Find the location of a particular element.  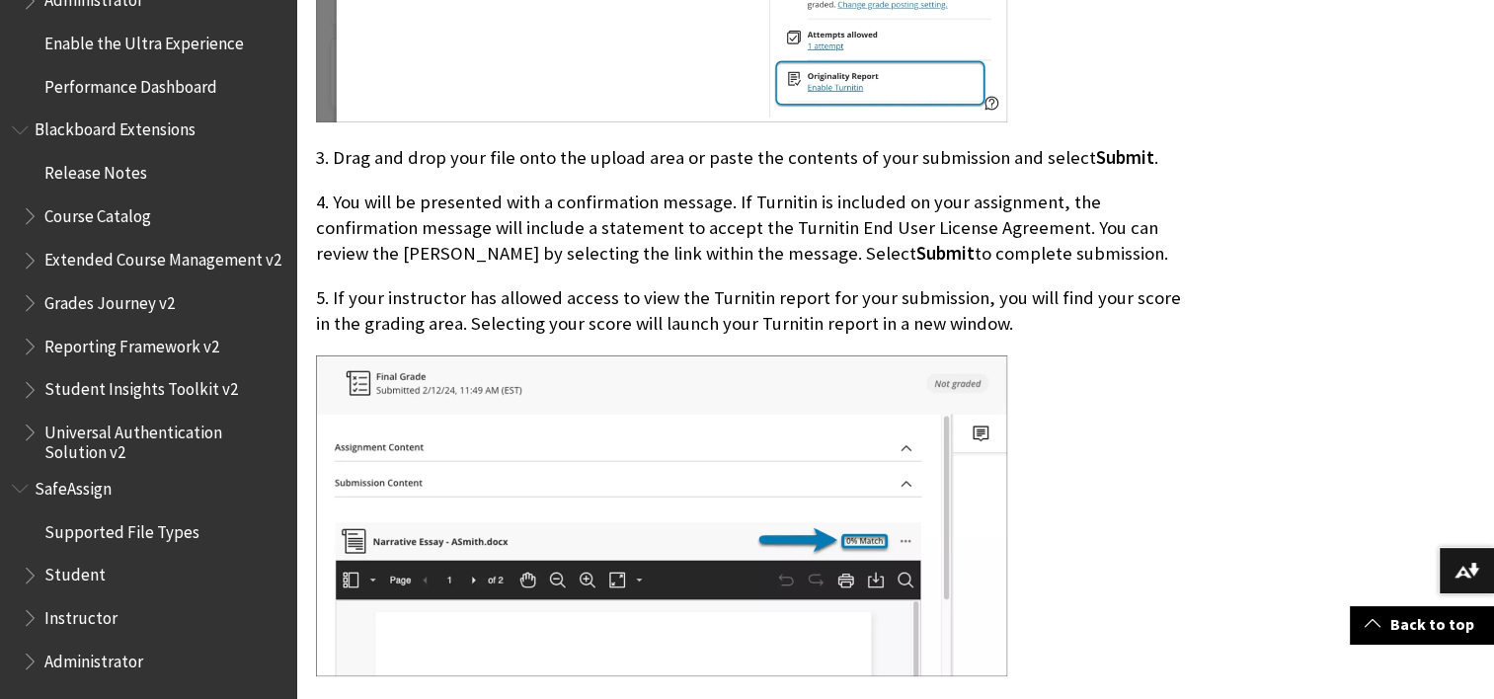

span: Instructor is located at coordinates (81, 613).